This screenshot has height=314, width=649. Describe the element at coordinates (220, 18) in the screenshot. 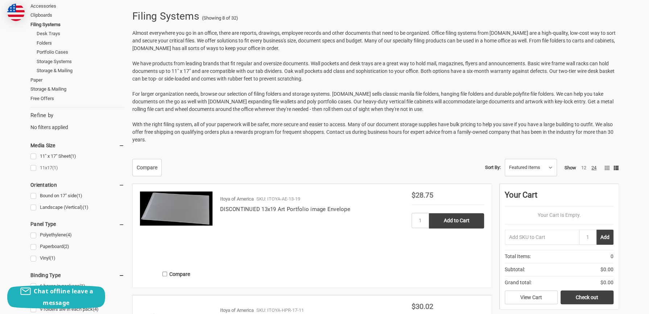

I see `span: (Showing 8 of 32)` at that location.